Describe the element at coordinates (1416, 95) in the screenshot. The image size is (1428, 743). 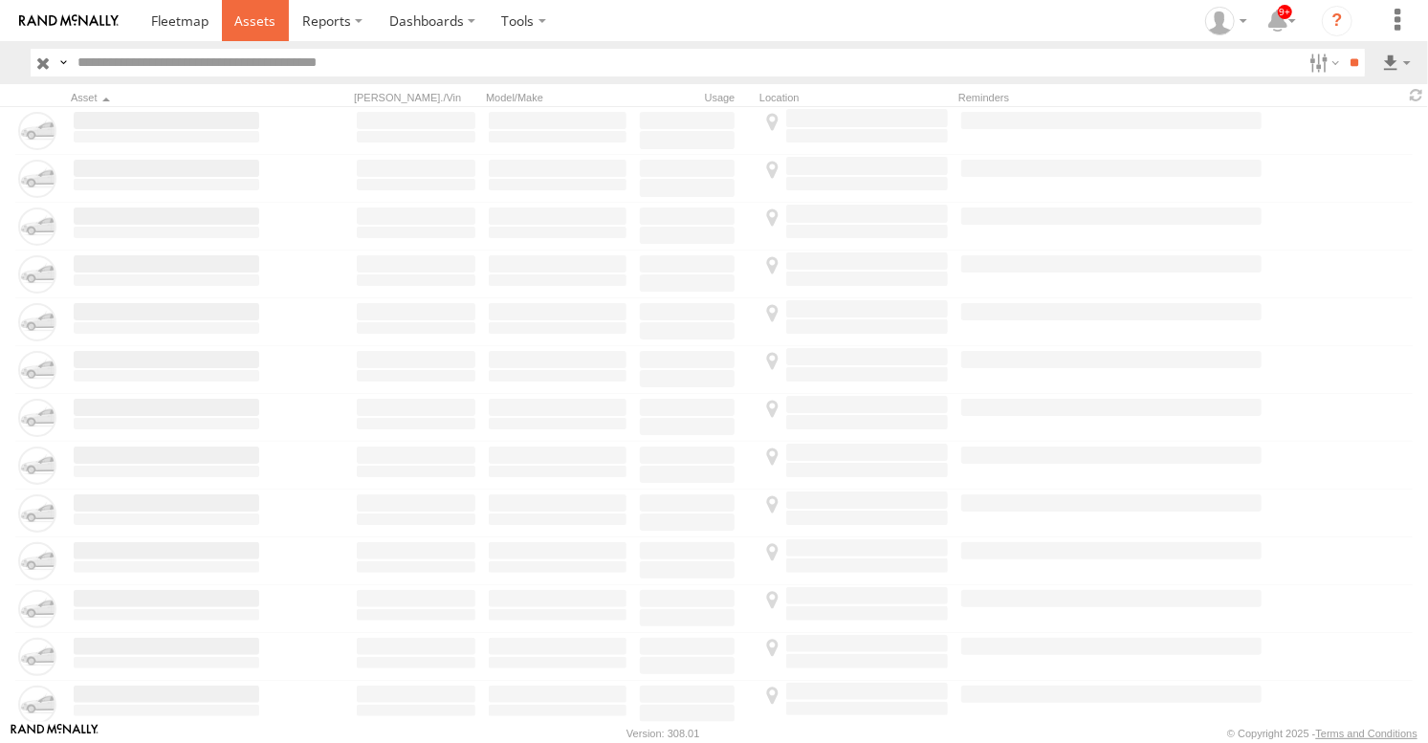
I see `span: Refresh` at that location.